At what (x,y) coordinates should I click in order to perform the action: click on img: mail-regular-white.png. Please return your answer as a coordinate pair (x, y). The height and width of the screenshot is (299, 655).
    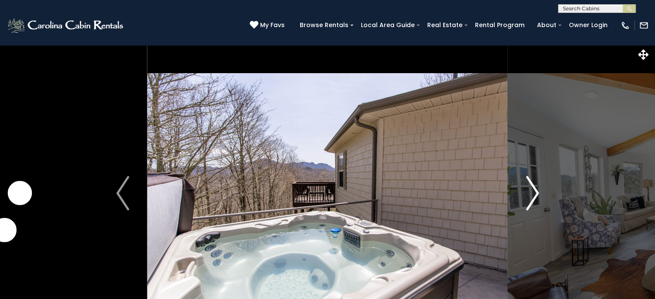
    Looking at the image, I should click on (644, 25).